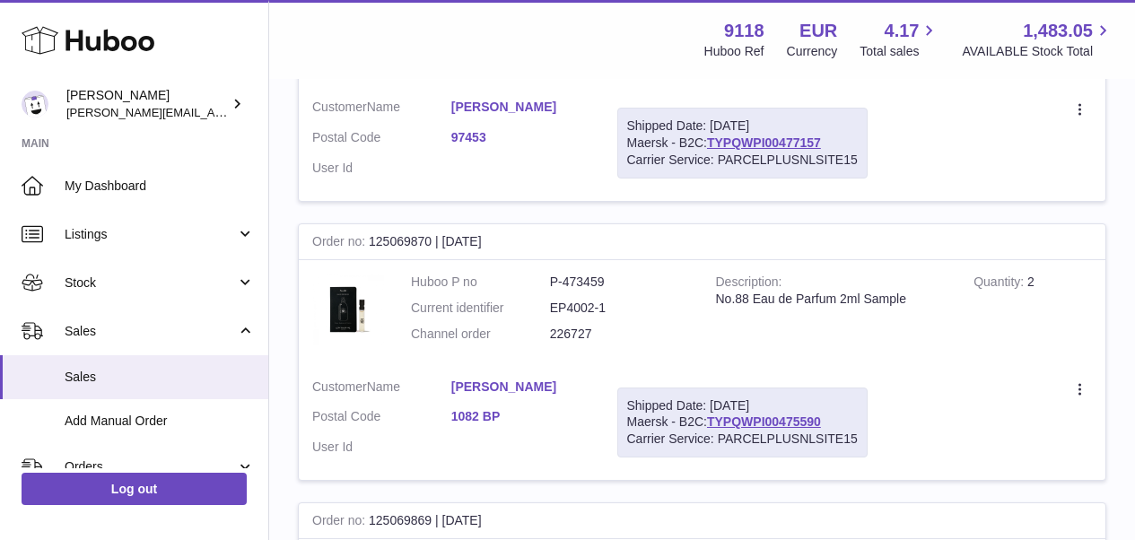  Describe the element at coordinates (818, 31) in the screenshot. I see `strong: EUR` at that location.